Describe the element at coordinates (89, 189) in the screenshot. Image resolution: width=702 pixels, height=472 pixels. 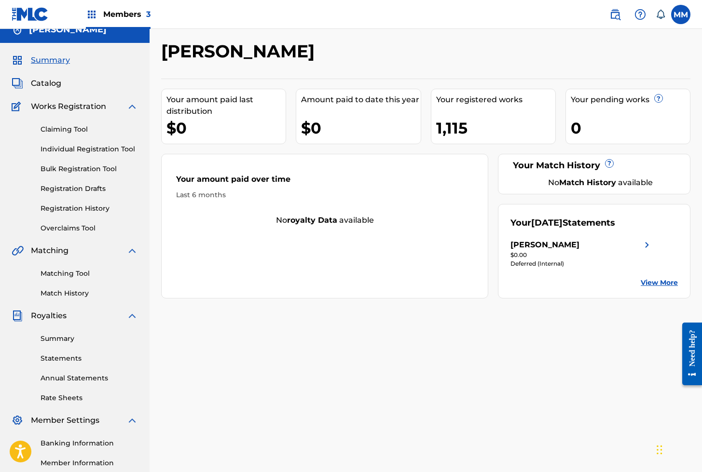
I see `a: Registration Drafts` at that location.